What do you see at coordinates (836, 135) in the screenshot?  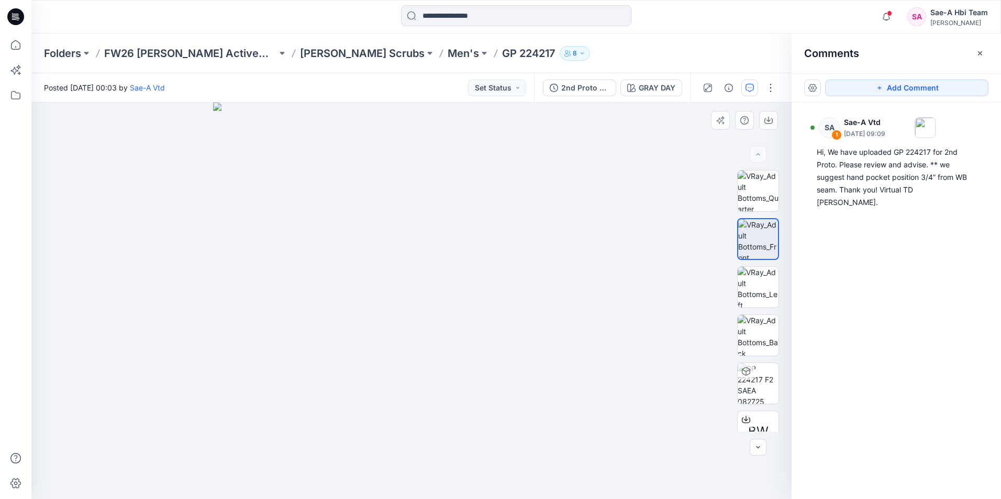 I see `div: 1` at bounding box center [836, 135].